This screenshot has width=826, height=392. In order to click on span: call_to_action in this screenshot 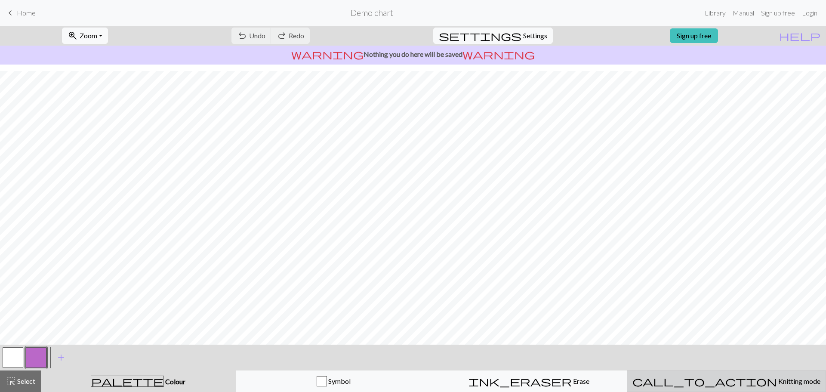, I will do `click(705, 381)`.